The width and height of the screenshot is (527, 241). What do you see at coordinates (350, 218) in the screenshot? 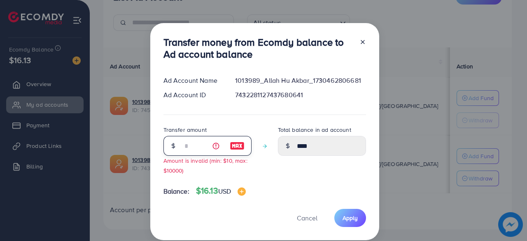
I see `span: Apply` at bounding box center [350, 218].